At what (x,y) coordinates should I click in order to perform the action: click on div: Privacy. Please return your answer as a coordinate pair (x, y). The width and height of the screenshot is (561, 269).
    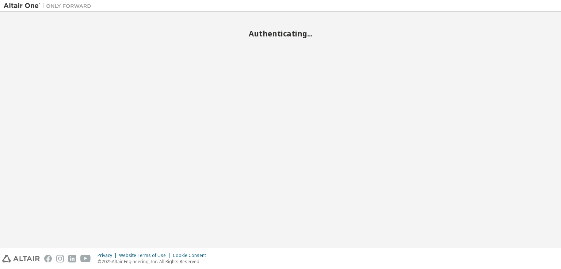
    Looking at the image, I should click on (108, 256).